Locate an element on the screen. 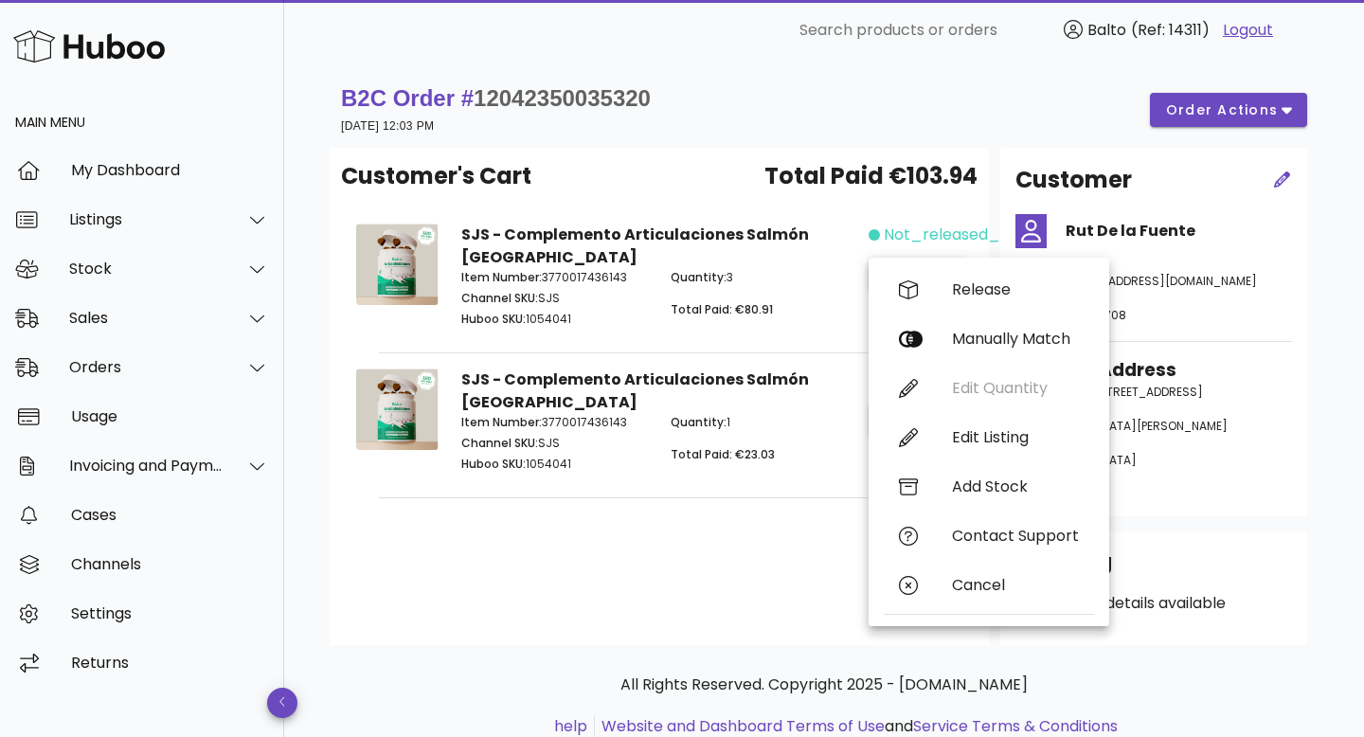 Image resolution: width=1364 pixels, height=737 pixels. div: Cancel is located at coordinates (1015, 584).